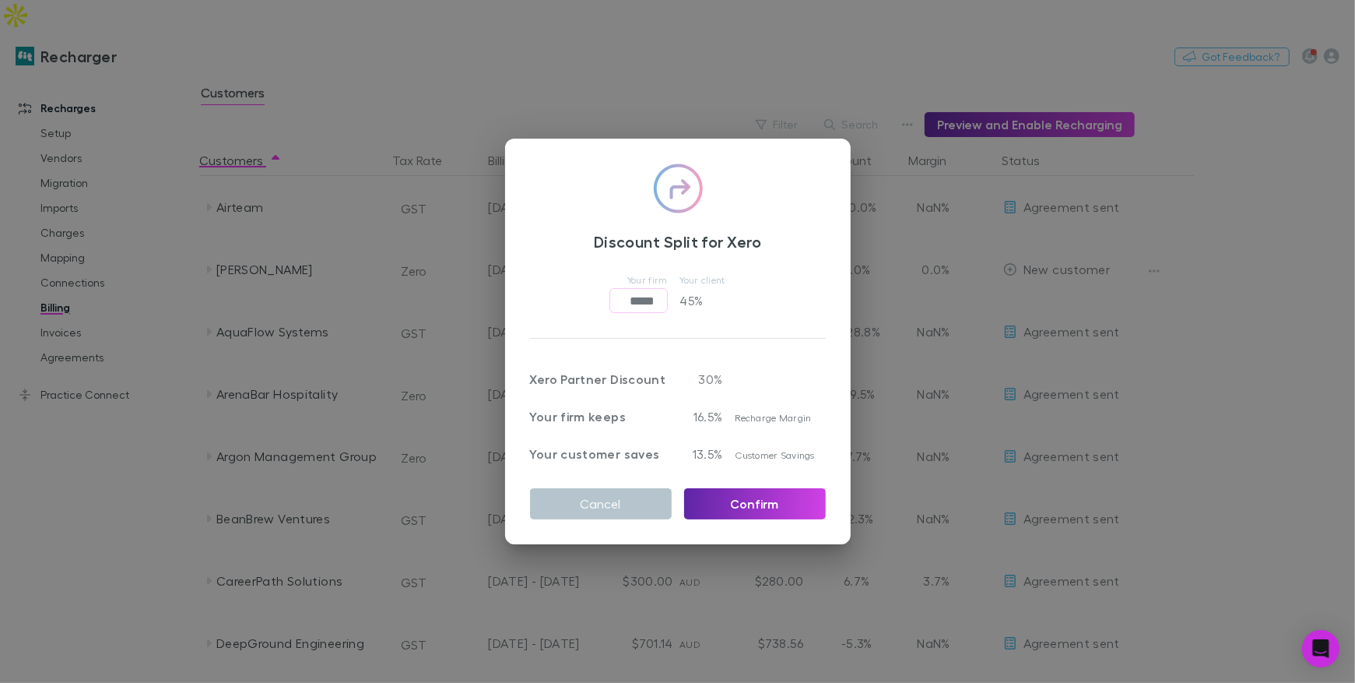  I want to click on span: Recharge Margin, so click(774, 417).